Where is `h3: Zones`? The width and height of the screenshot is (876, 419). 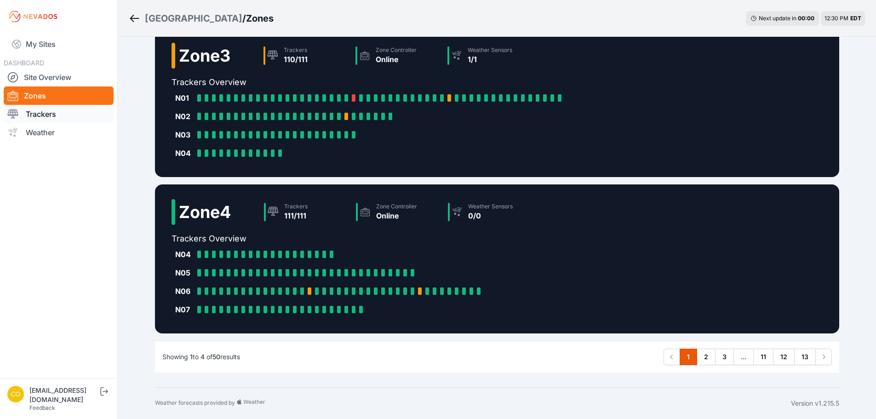 h3: Zones is located at coordinates (260, 18).